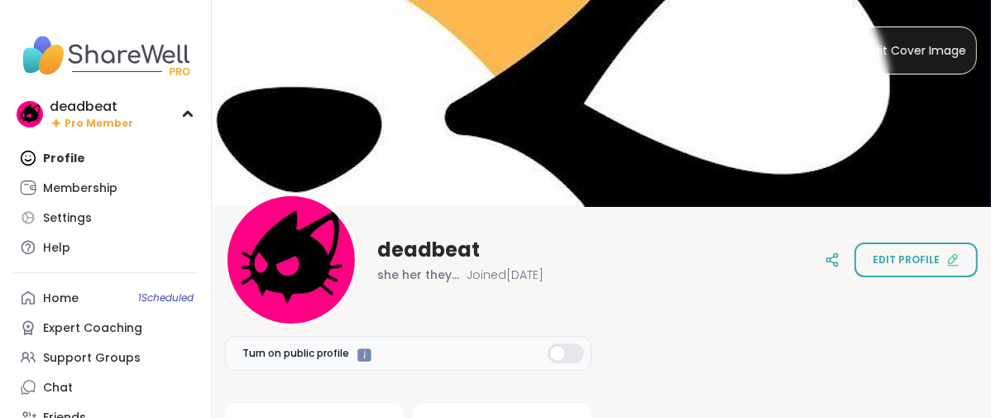  I want to click on span: Pro Member, so click(98, 123).